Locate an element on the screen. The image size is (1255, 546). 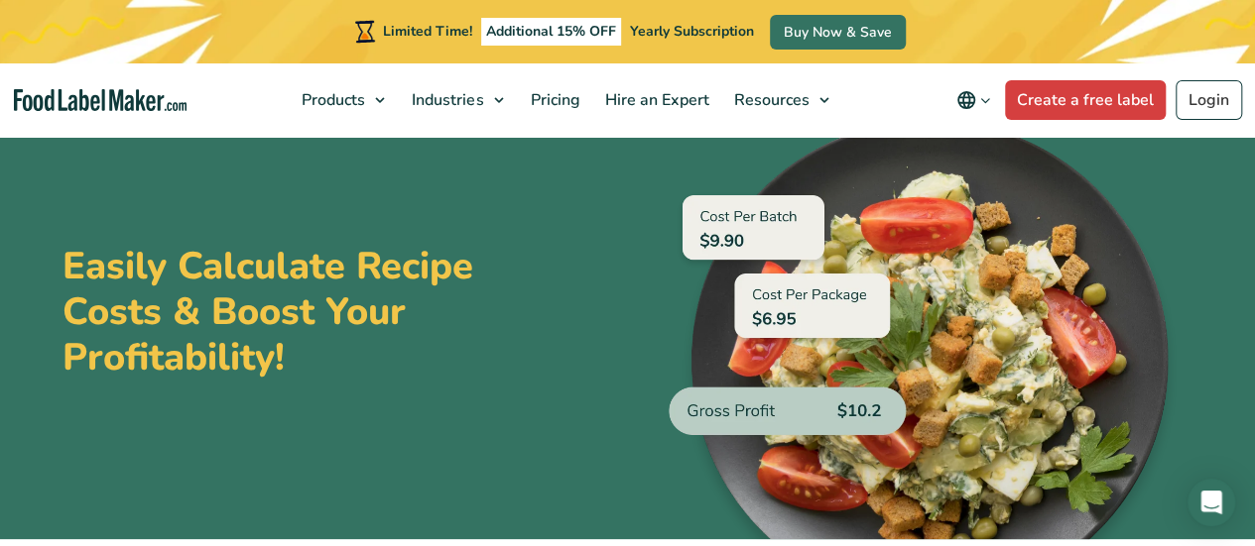
span: Limited Time! is located at coordinates (427, 31).